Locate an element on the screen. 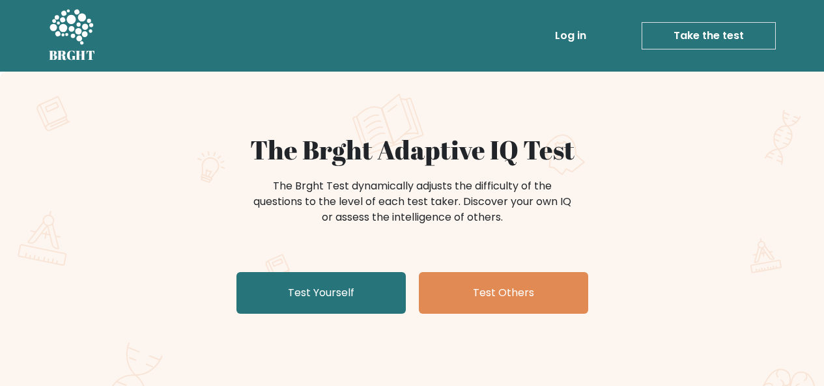 The width and height of the screenshot is (824, 386). h5: BRGHT is located at coordinates (72, 55).